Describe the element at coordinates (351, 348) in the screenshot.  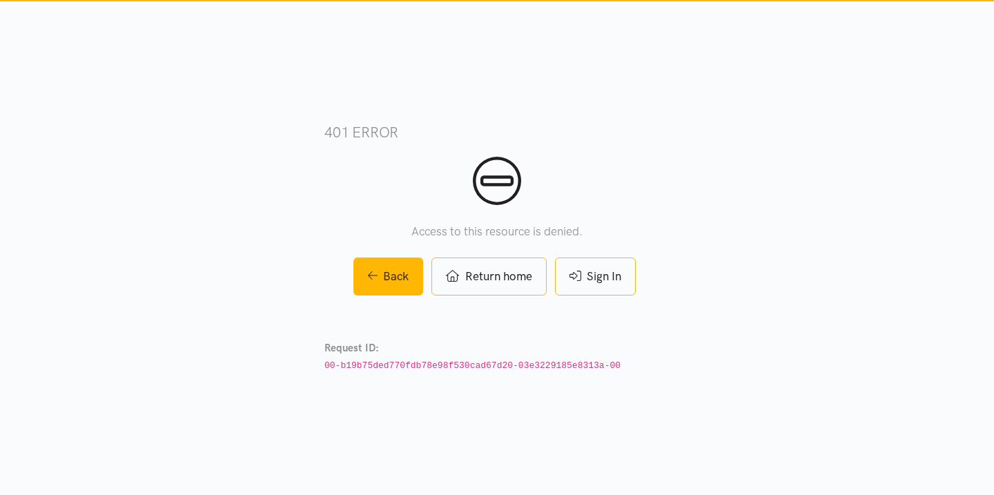
I see `strong: Request ID:` at that location.